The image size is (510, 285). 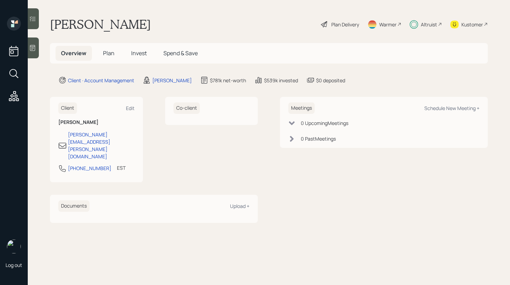 What do you see at coordinates (452, 108) in the screenshot?
I see `div: Schedule New Meeting +` at bounding box center [452, 108].